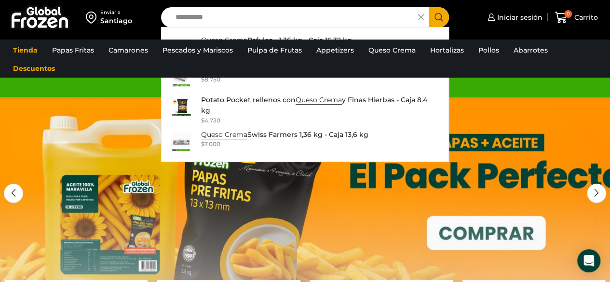 The image size is (610, 282). I want to click on span: 0, so click(568, 14).